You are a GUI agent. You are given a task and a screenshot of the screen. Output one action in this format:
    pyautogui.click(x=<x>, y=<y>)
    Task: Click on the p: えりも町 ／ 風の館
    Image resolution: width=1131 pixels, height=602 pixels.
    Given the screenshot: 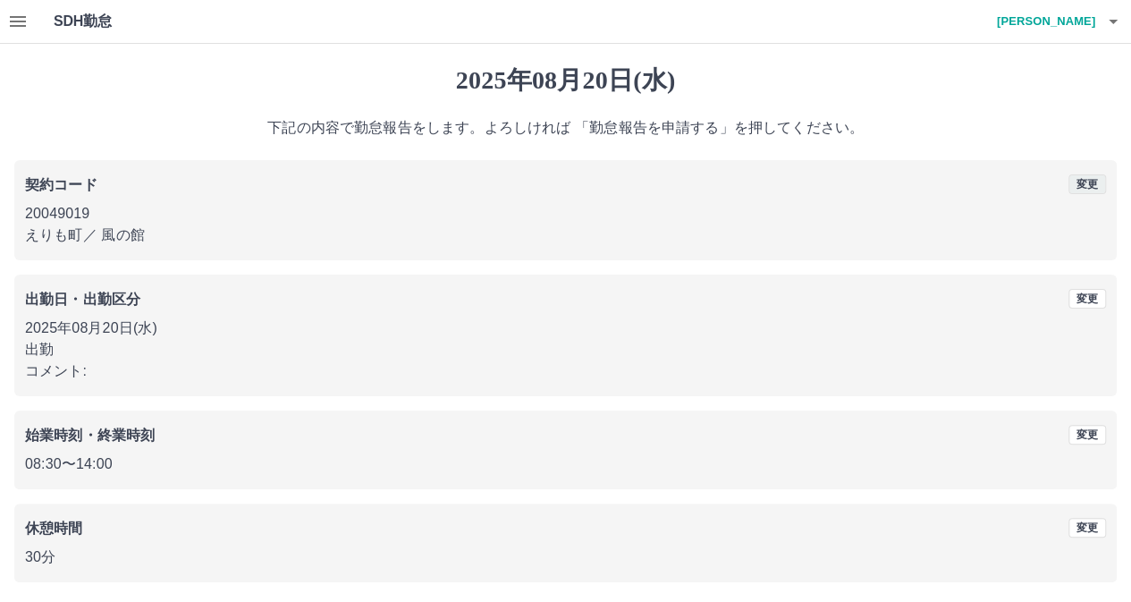 What is the action you would take?
    pyautogui.click(x=565, y=235)
    